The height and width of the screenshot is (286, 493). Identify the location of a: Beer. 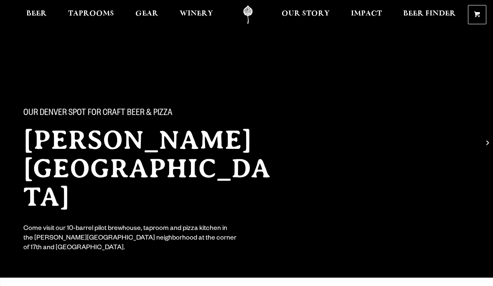
(36, 15).